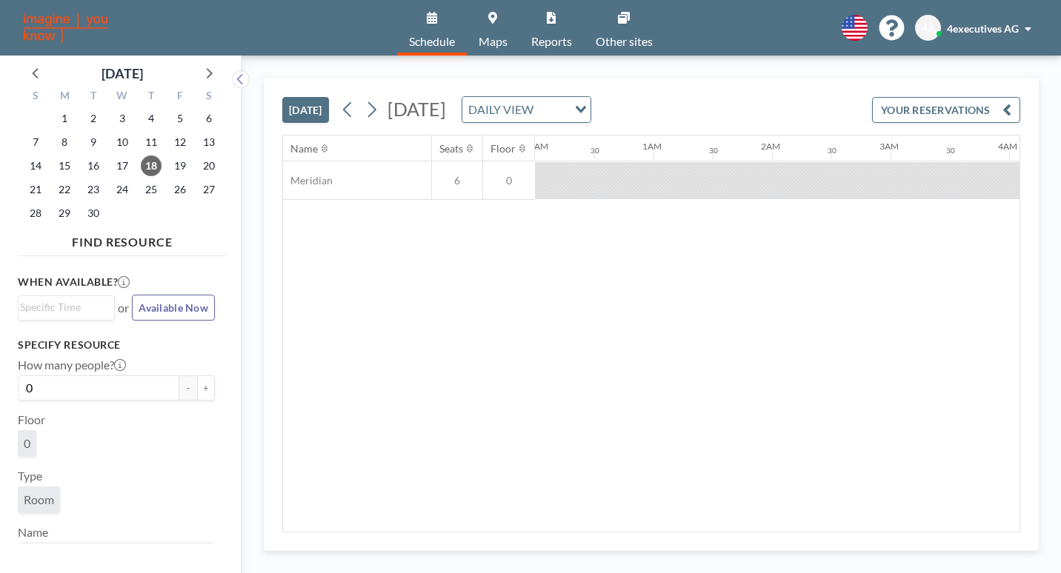 The width and height of the screenshot is (1061, 573). What do you see at coordinates (93, 119) in the screenshot?
I see `span: Tuesday, September 2, 2025` at bounding box center [93, 119].